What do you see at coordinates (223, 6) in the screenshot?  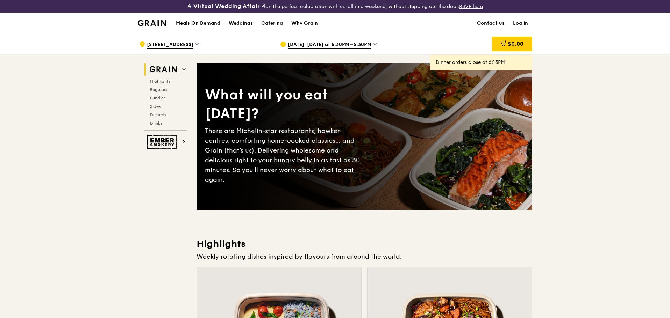 I see `h3: A Virtual Wedding Affair` at bounding box center [223, 6].